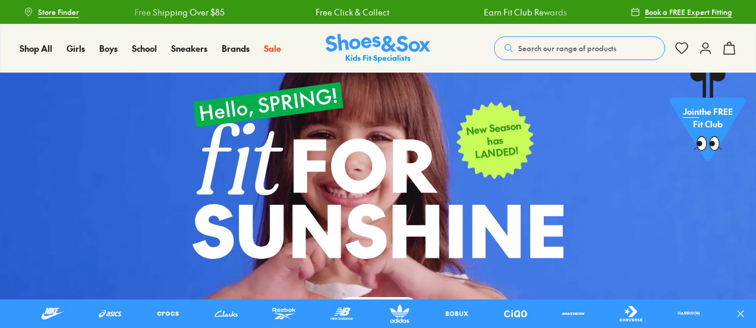 The image size is (756, 328). Describe the element at coordinates (567, 48) in the screenshot. I see `span: Search our range of products` at that location.